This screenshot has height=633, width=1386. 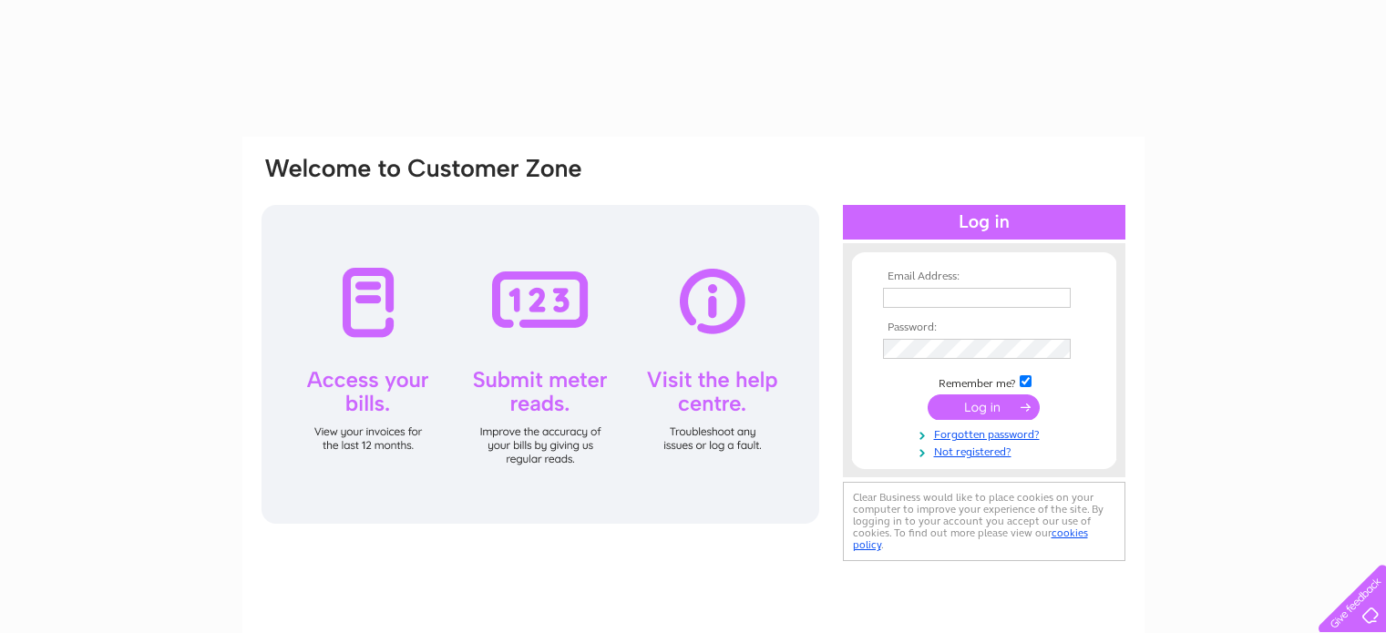 What do you see at coordinates (984, 382) in the screenshot?
I see `td: Remember me?` at bounding box center [984, 382].